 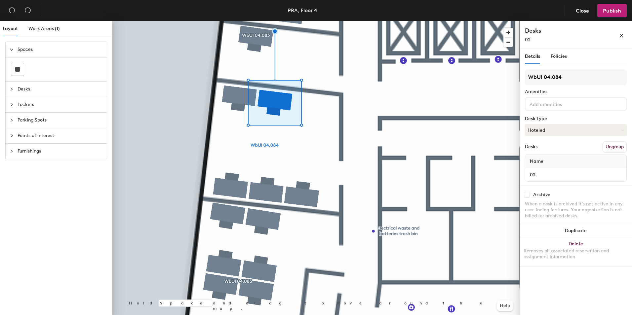 What do you see at coordinates (10, 28) in the screenshot?
I see `span: Layout` at bounding box center [10, 28].